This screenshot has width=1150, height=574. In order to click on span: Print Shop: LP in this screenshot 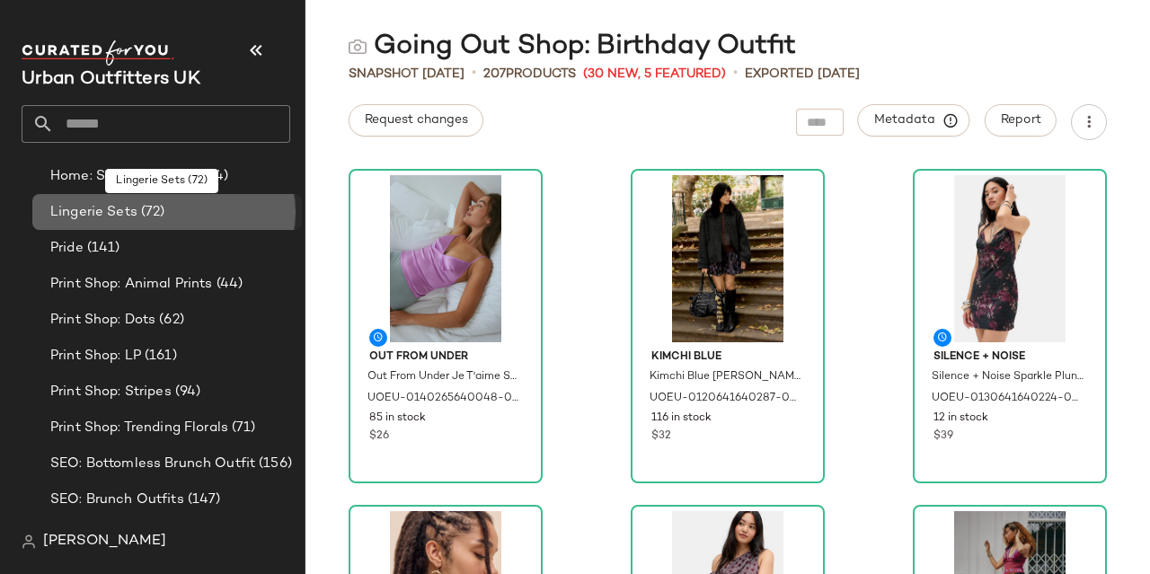, I will do `click(95, 356)`.